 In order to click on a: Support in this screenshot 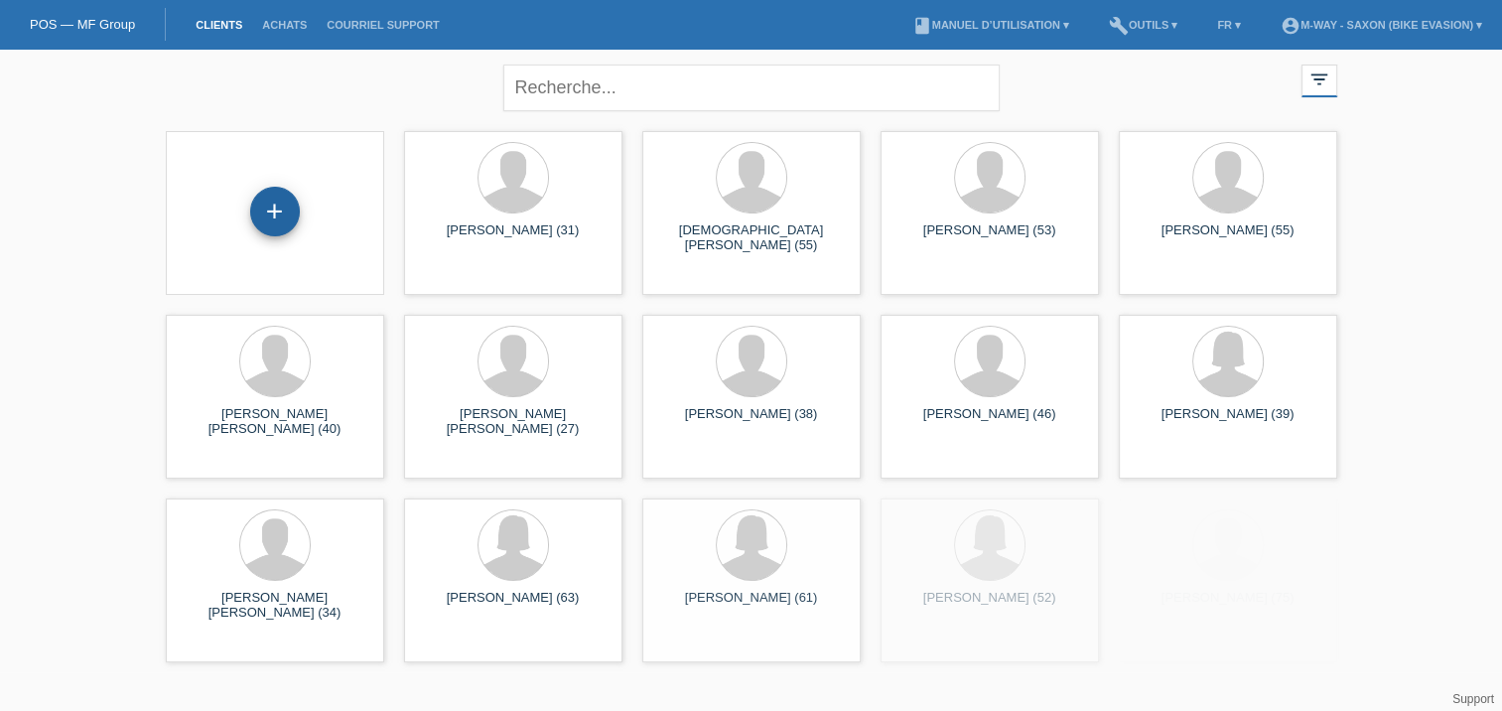, I will do `click(1473, 699)`.